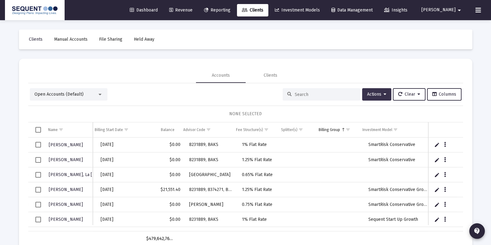 The width and height of the screenshot is (491, 245). Describe the element at coordinates (260, 175) in the screenshot. I see `td: 0.65% Flat Rate` at that location.